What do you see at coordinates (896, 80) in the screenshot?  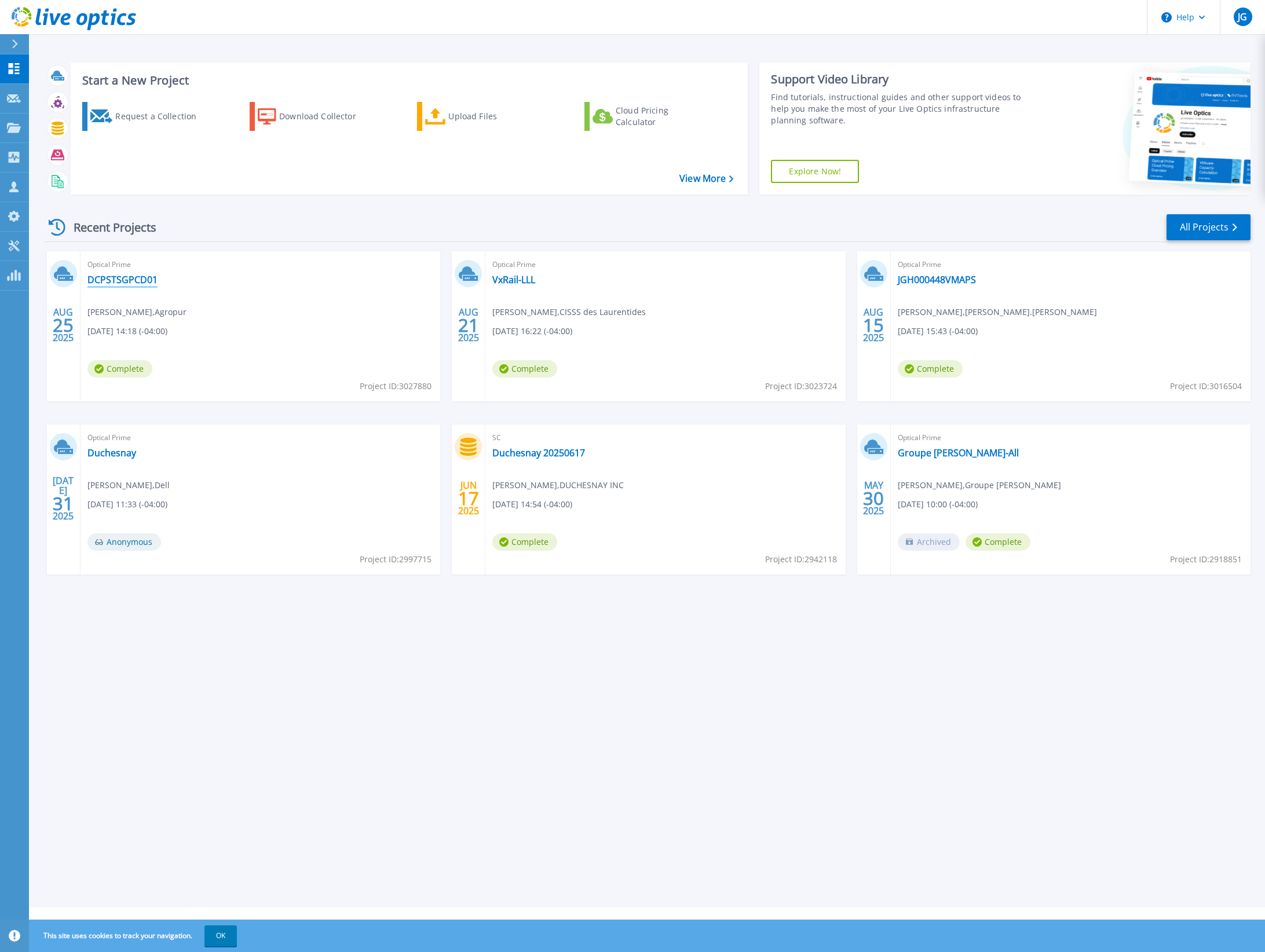 I see `div: Support Video Library` at bounding box center [896, 80].